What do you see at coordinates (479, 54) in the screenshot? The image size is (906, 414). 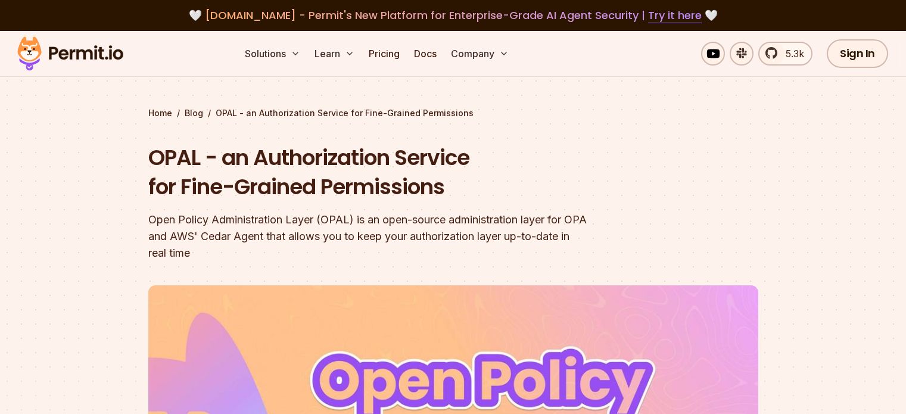 I see `button: Company` at bounding box center [479, 54].